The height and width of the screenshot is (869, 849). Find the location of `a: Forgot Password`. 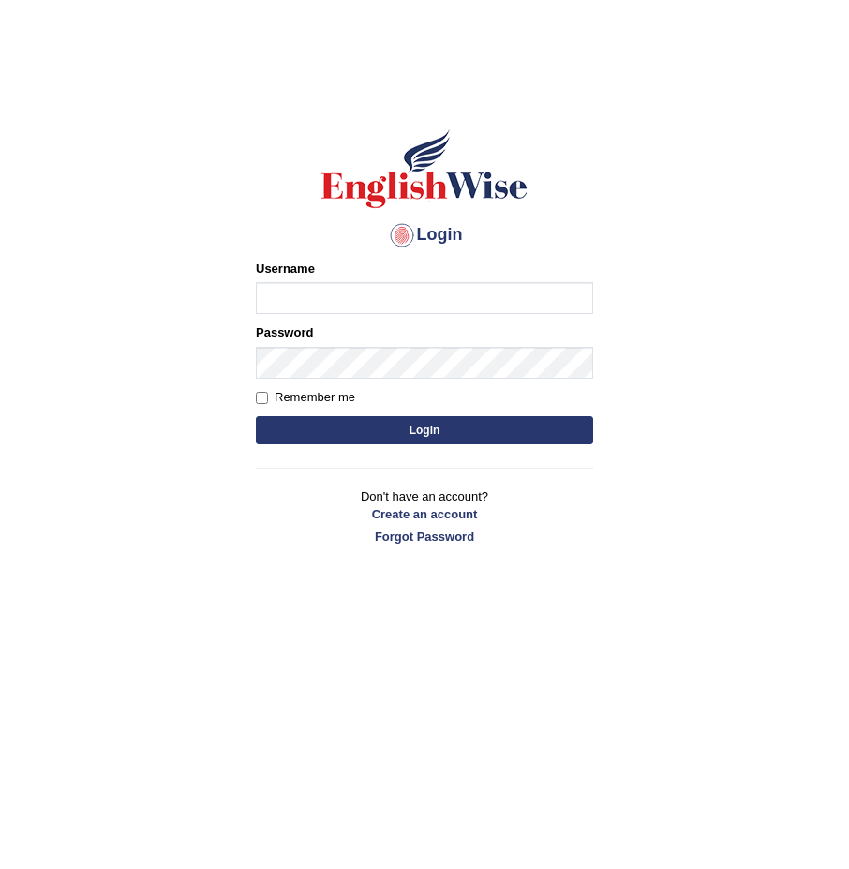

a: Forgot Password is located at coordinates (425, 536).